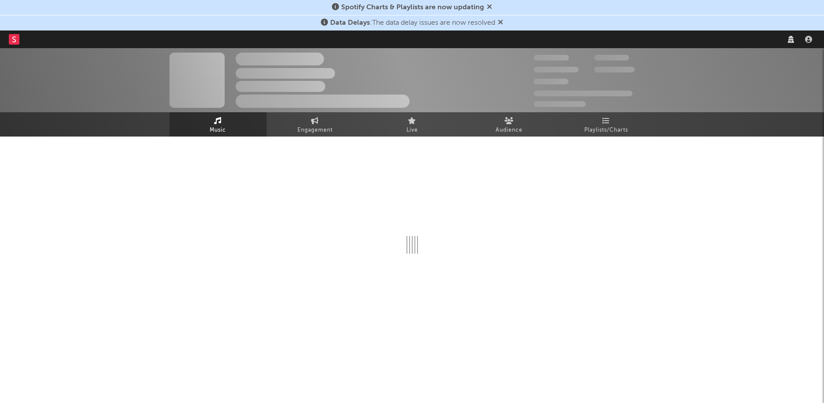 The height and width of the screenshot is (403, 824). I want to click on span: Spotify Charts & Playlists are now updating, so click(413, 8).